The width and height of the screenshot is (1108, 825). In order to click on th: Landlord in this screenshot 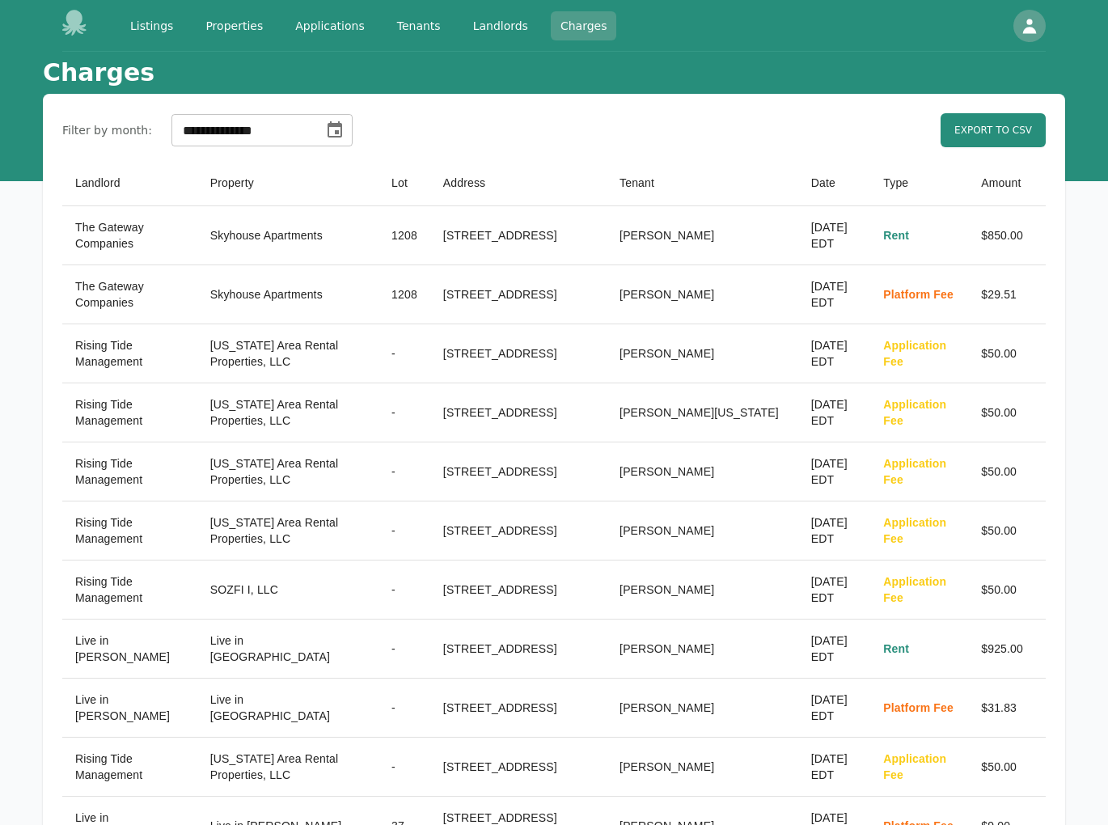, I will do `click(129, 183)`.